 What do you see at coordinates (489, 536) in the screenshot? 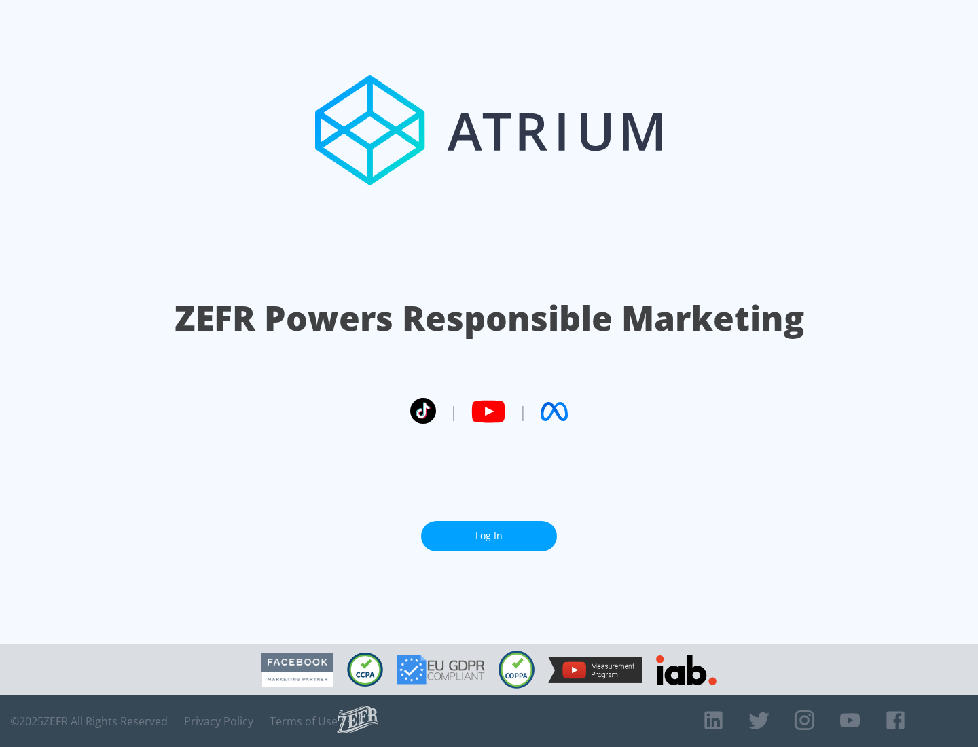
I see `a: Log In` at bounding box center [489, 536].